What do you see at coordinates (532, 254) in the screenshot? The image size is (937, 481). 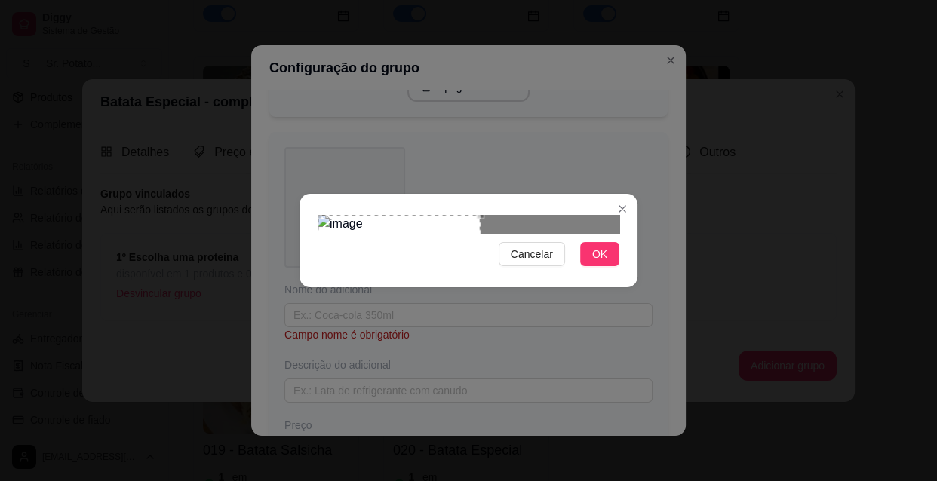 I see `span: Cancelar` at bounding box center [532, 254].